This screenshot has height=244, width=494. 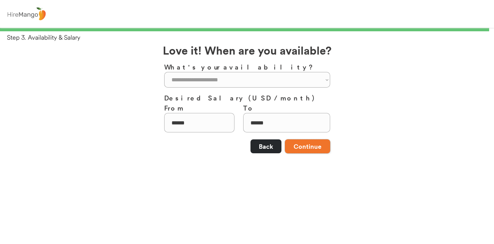 What do you see at coordinates (266, 147) in the screenshot?
I see `button: Back` at bounding box center [266, 147].